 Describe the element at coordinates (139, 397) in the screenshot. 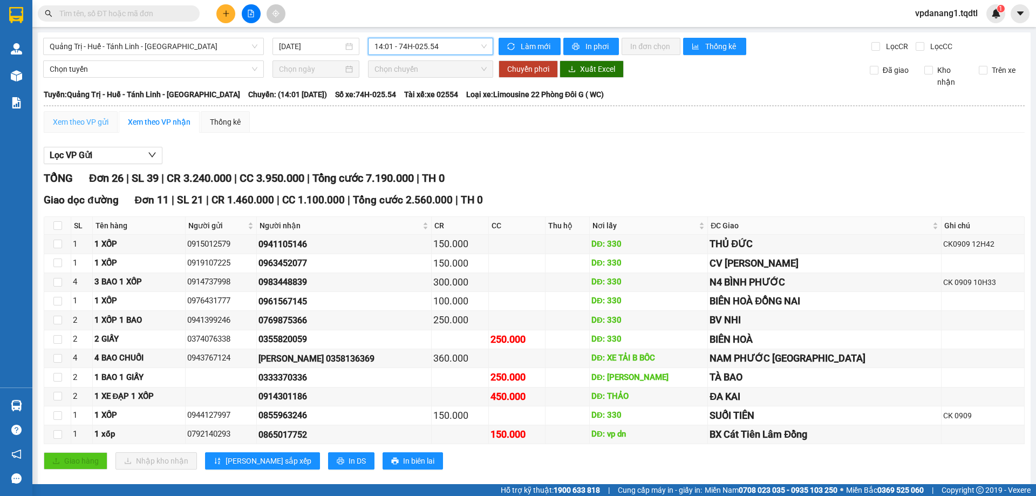

I see `div: 1 XE ĐẠP 1 XỐP` at that location.